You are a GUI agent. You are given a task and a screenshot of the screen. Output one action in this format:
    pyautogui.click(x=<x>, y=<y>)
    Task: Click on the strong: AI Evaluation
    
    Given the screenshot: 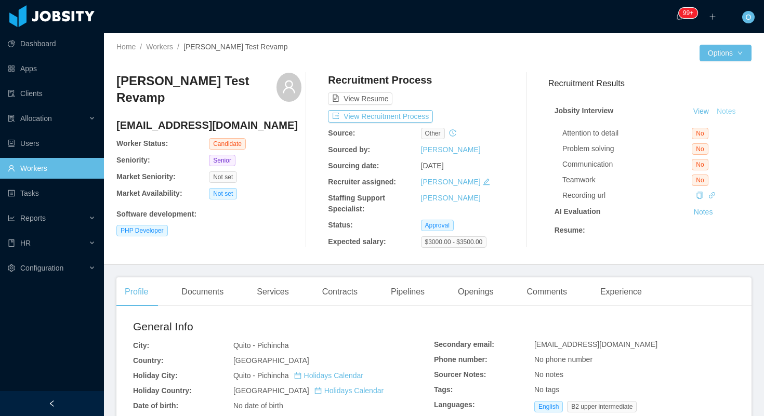 What is the action you would take?
    pyautogui.click(x=577, y=212)
    